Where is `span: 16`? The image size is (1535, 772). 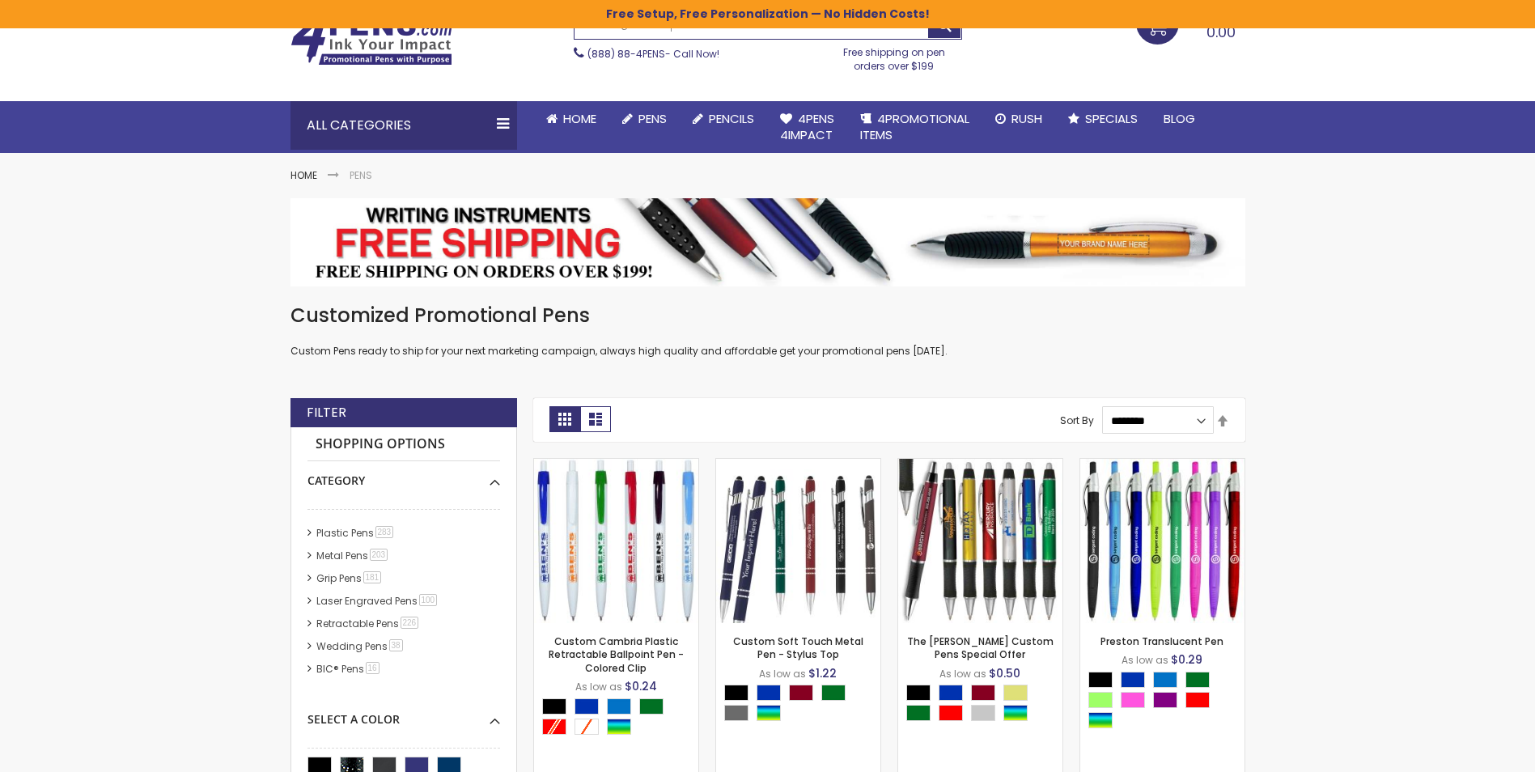 span: 16 is located at coordinates (372, 668).